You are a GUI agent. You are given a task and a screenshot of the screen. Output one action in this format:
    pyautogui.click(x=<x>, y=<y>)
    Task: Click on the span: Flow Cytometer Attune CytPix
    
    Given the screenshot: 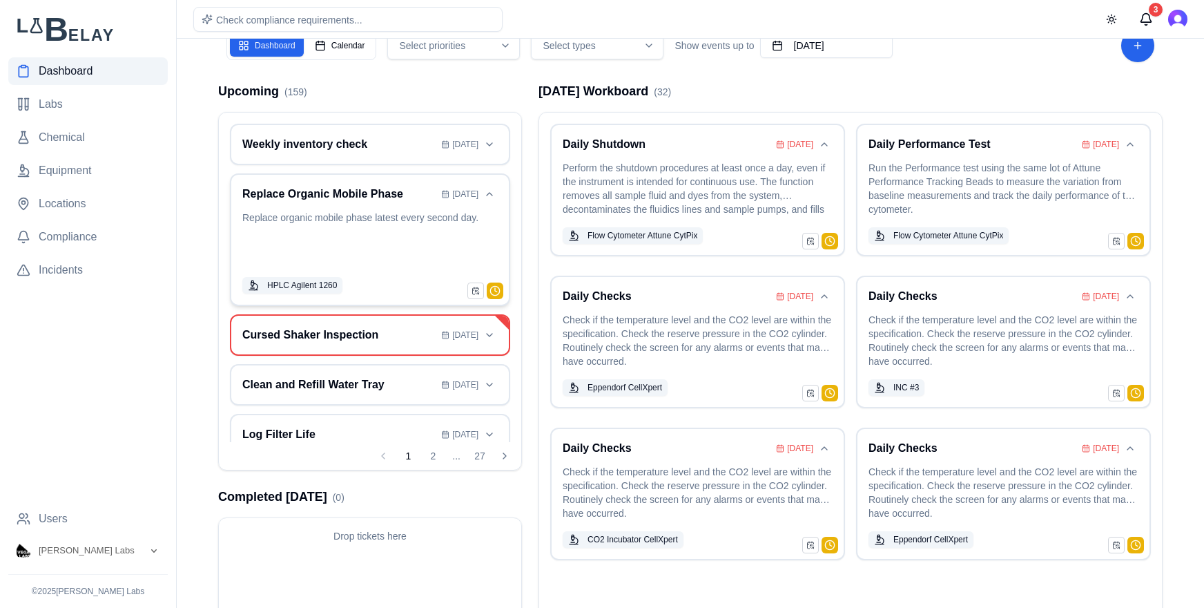 What is the action you would take?
    pyautogui.click(x=642, y=235)
    